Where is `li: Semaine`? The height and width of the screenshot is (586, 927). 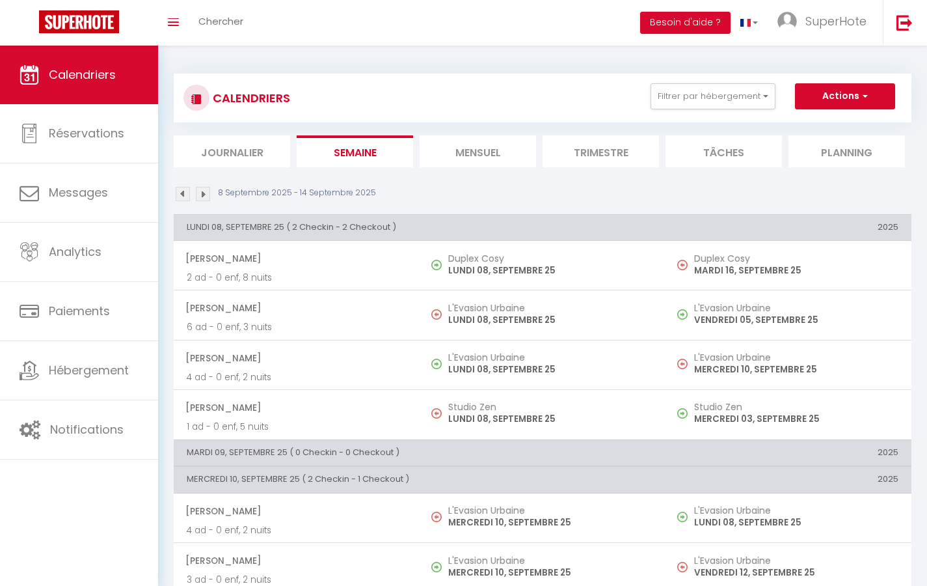 li: Semaine is located at coordinates (355, 151).